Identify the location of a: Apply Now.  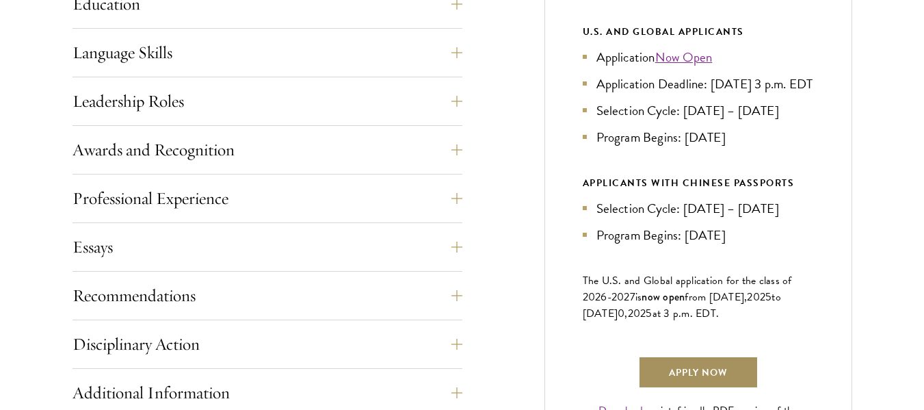
(698, 372).